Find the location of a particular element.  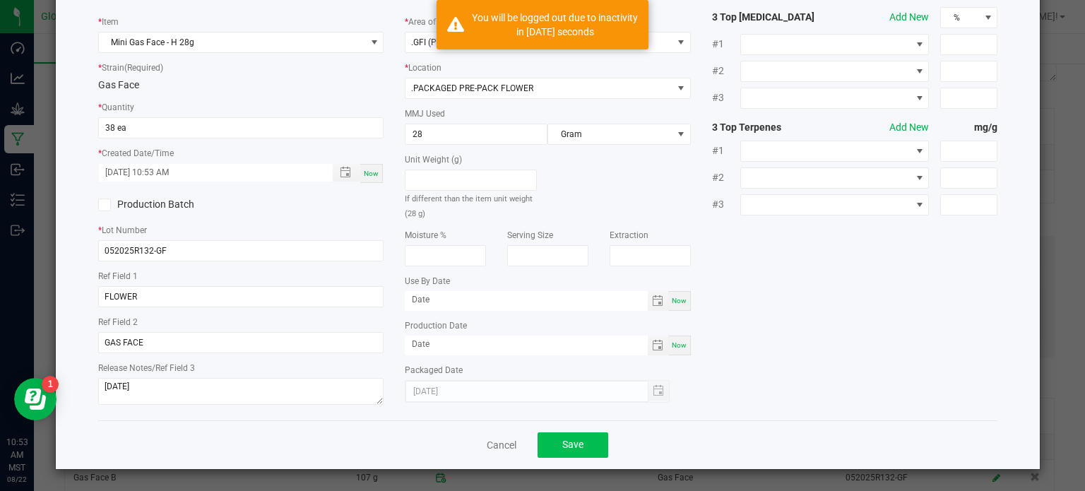

label: Production Batch is located at coordinates (164, 204).